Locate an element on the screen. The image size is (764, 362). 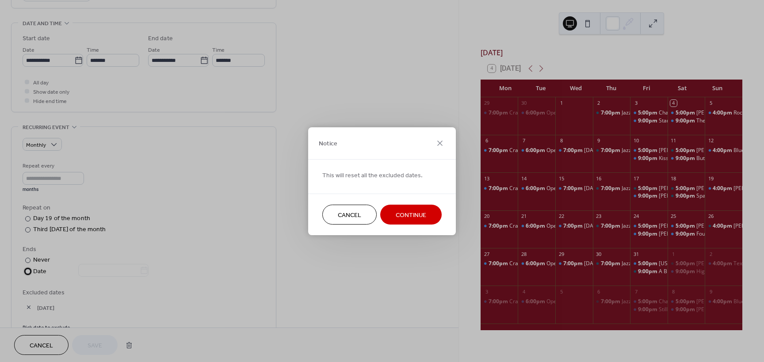
span: Cancel is located at coordinates (349, 215).